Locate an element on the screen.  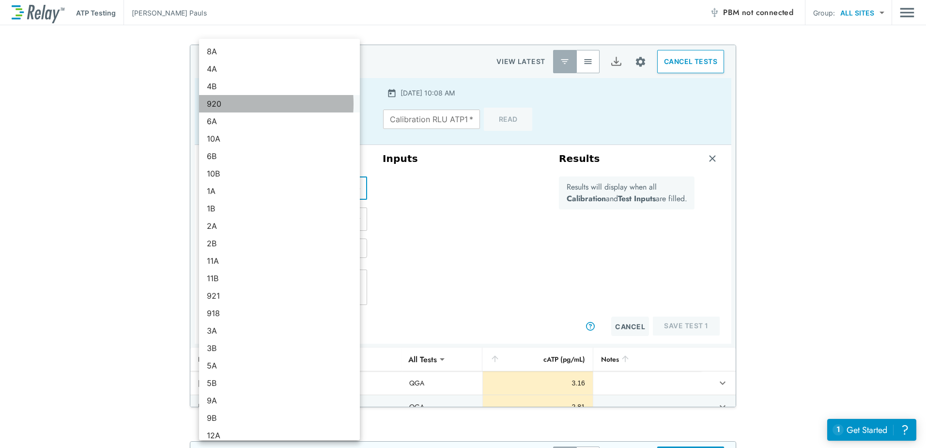
div: 1 is located at coordinates (11, 11).